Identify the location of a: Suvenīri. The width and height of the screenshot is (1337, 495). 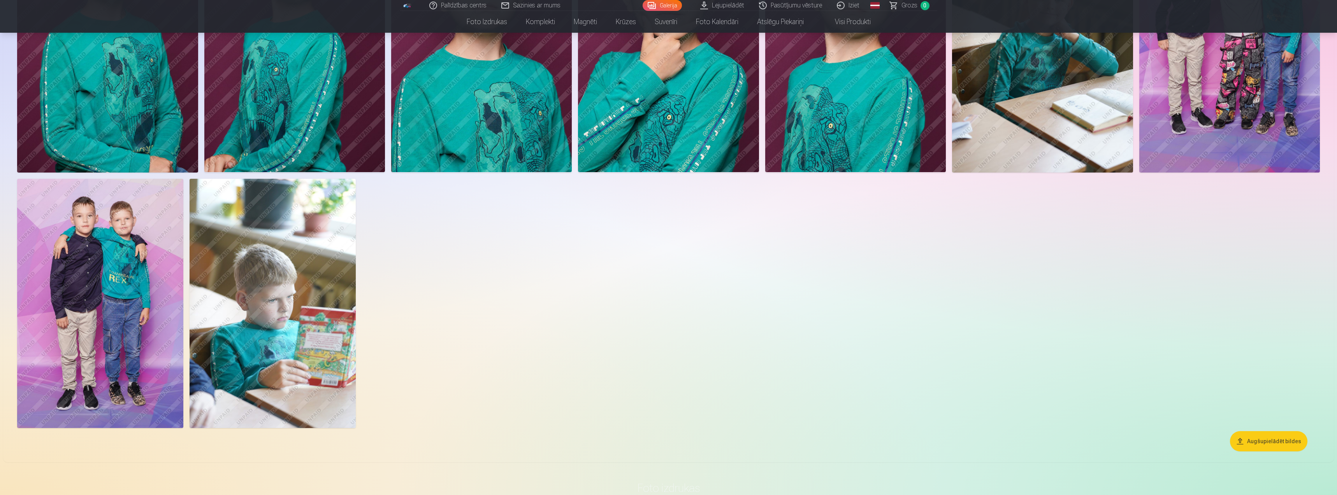
(666, 22).